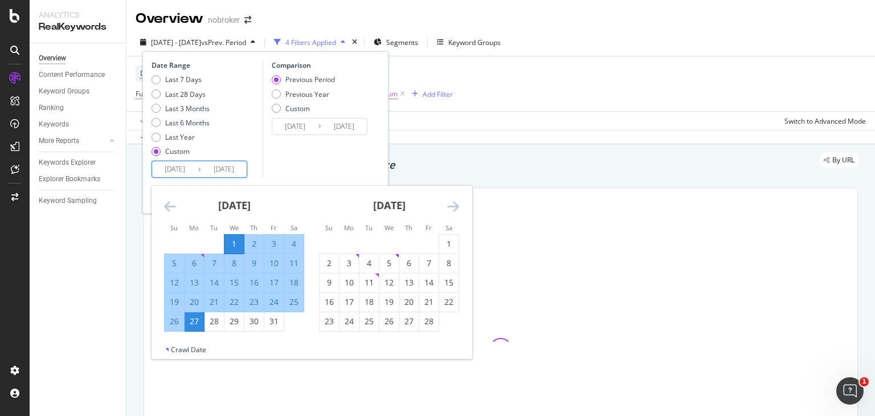 The image size is (875, 416). Describe the element at coordinates (51, 108) in the screenshot. I see `div: Ranking` at that location.